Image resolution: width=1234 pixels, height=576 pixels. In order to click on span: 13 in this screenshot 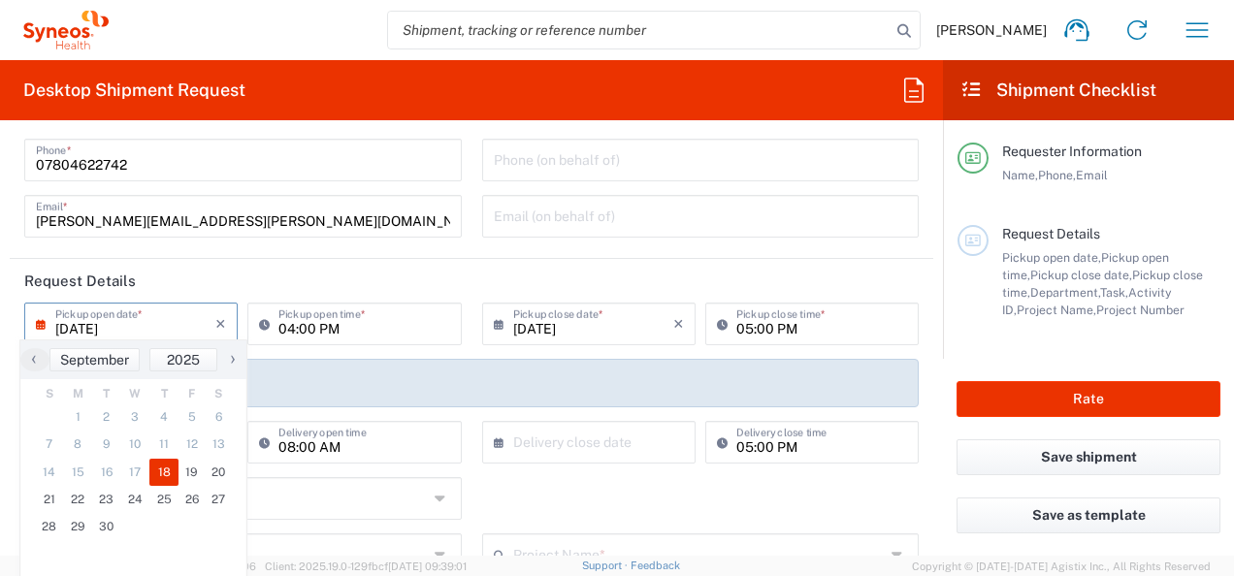, I will do `click(218, 444)`.